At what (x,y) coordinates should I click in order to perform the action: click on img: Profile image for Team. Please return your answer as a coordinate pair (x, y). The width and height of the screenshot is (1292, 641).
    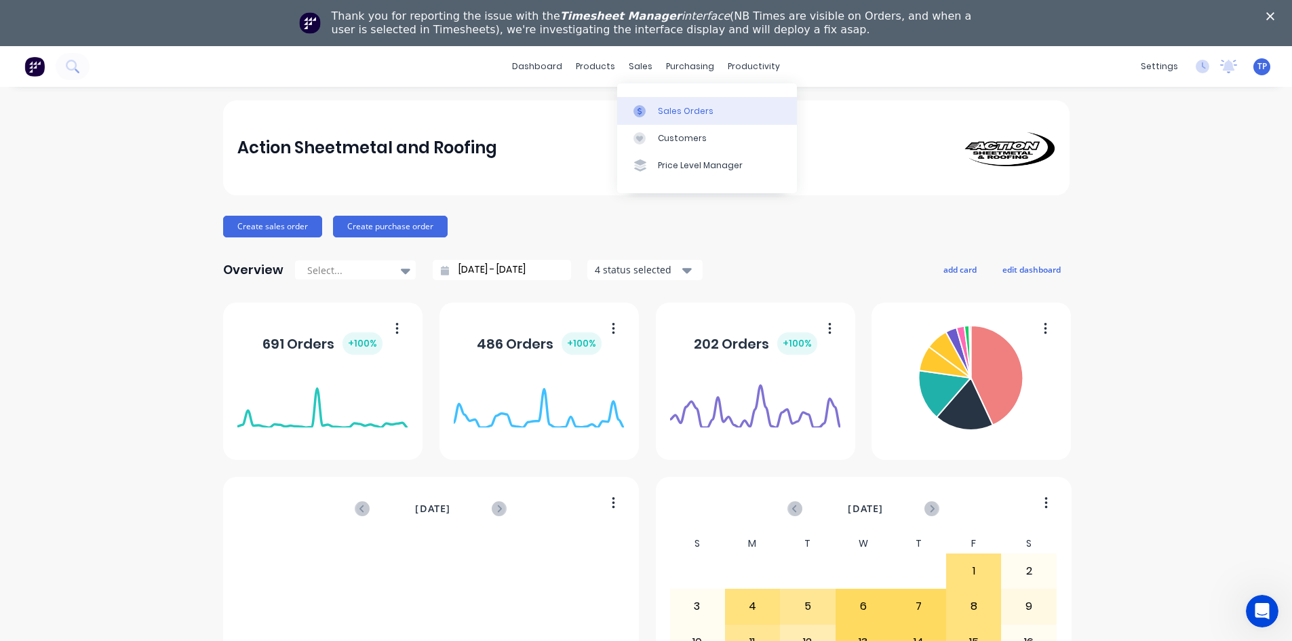
    Looking at the image, I should click on (310, 23).